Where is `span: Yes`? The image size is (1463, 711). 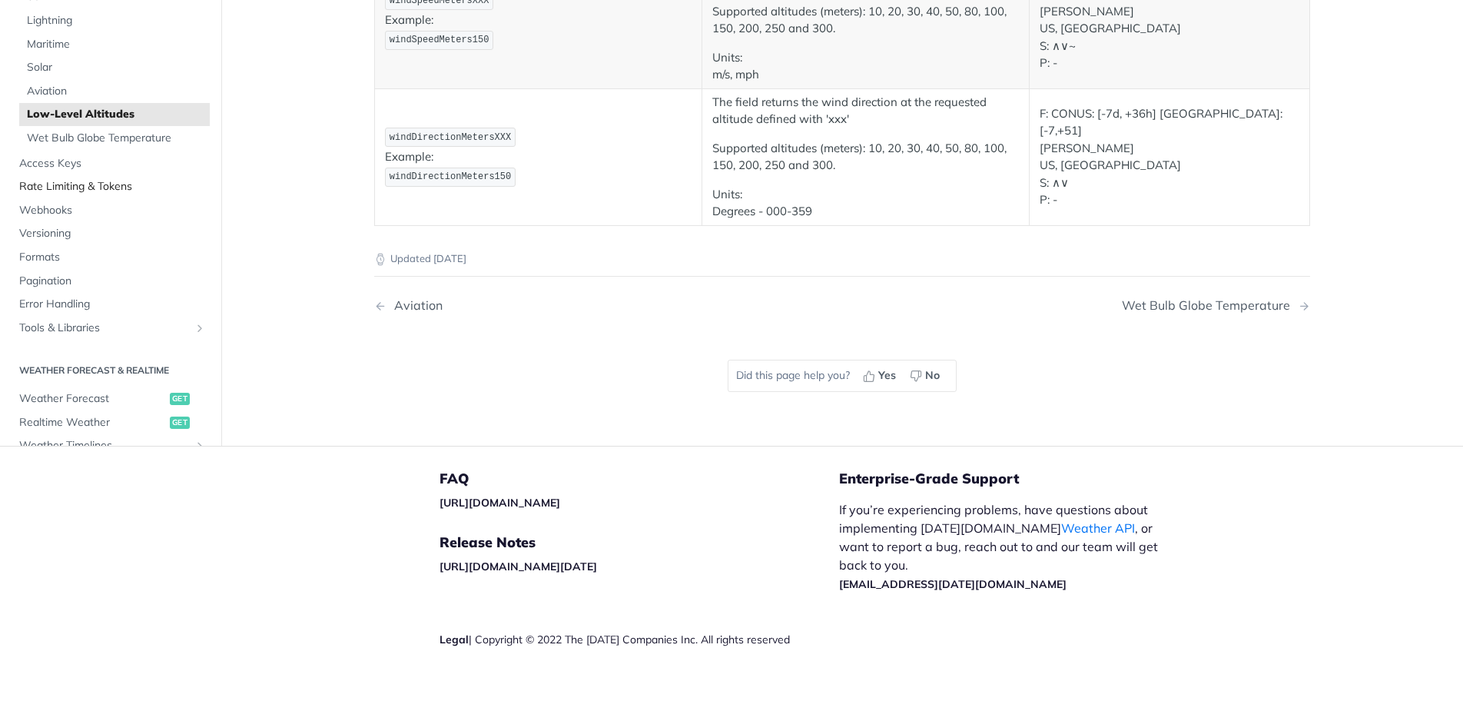 span: Yes is located at coordinates (887, 375).